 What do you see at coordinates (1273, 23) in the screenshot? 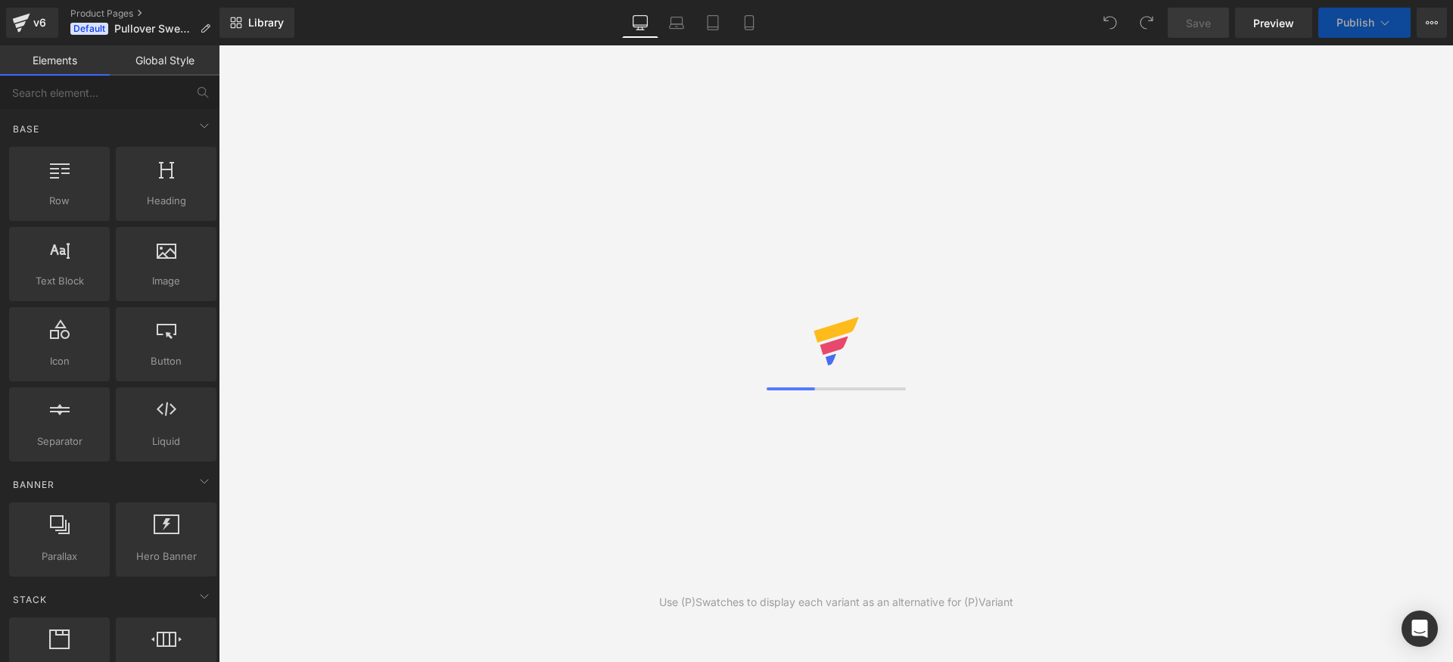
I see `a: Preview` at bounding box center [1273, 23].